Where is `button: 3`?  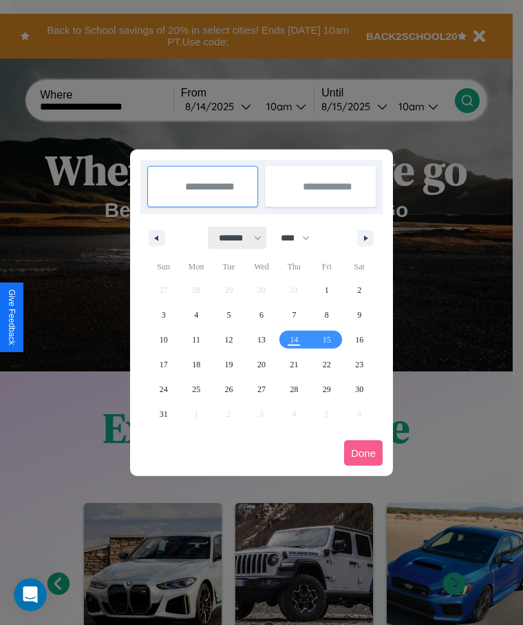
button: 3 is located at coordinates (163, 315).